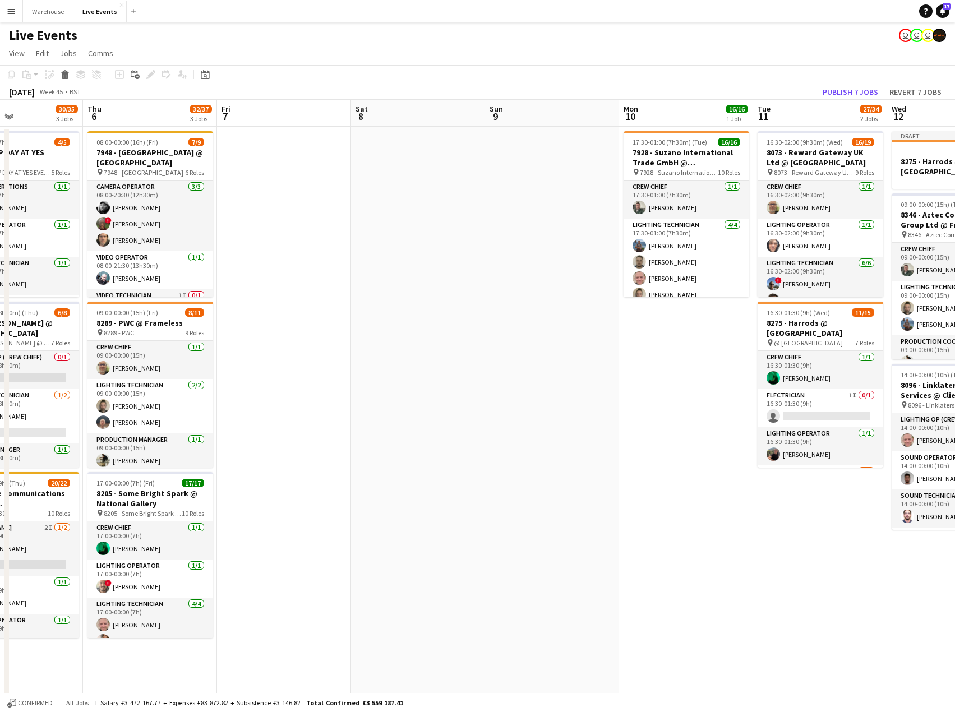 The image size is (955, 712). Describe the element at coordinates (863, 142) in the screenshot. I see `span: 16/19` at that location.